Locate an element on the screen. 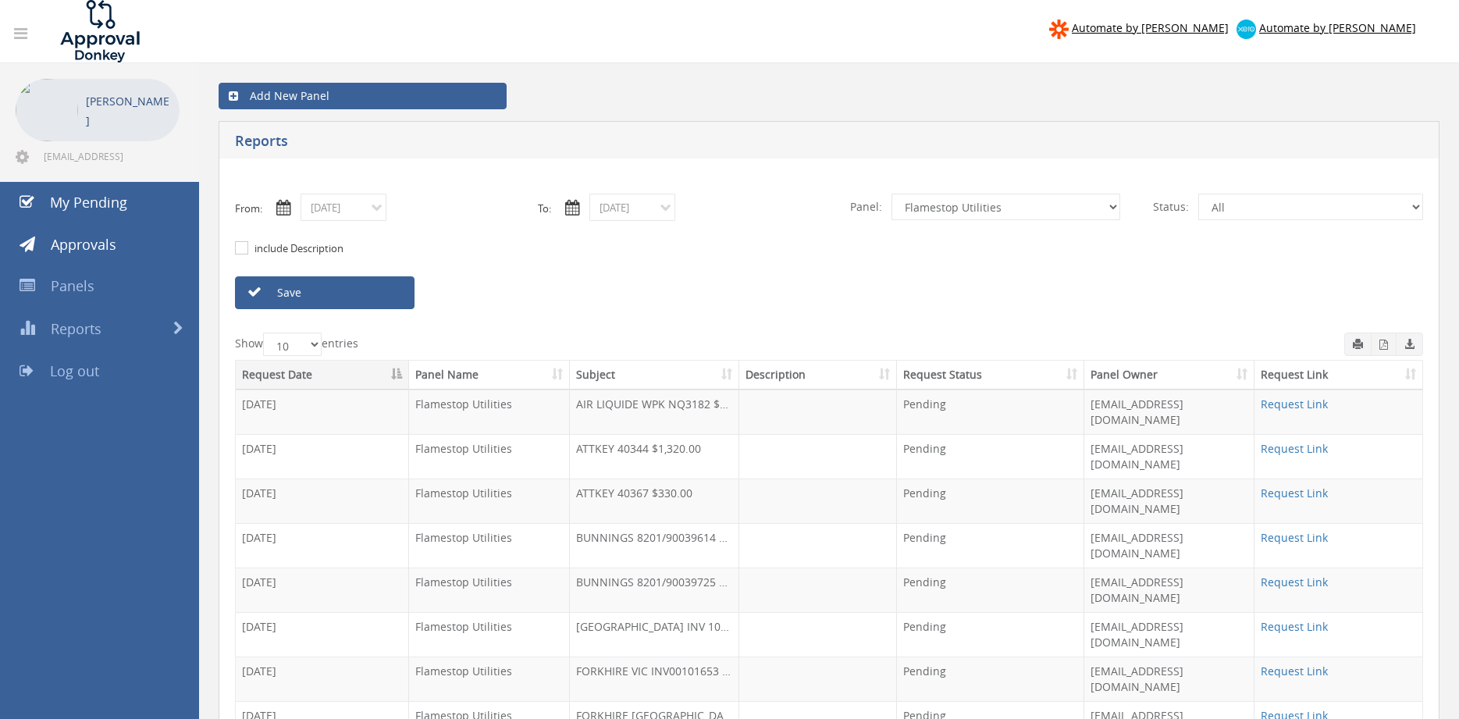  a: Save is located at coordinates (325, 293).